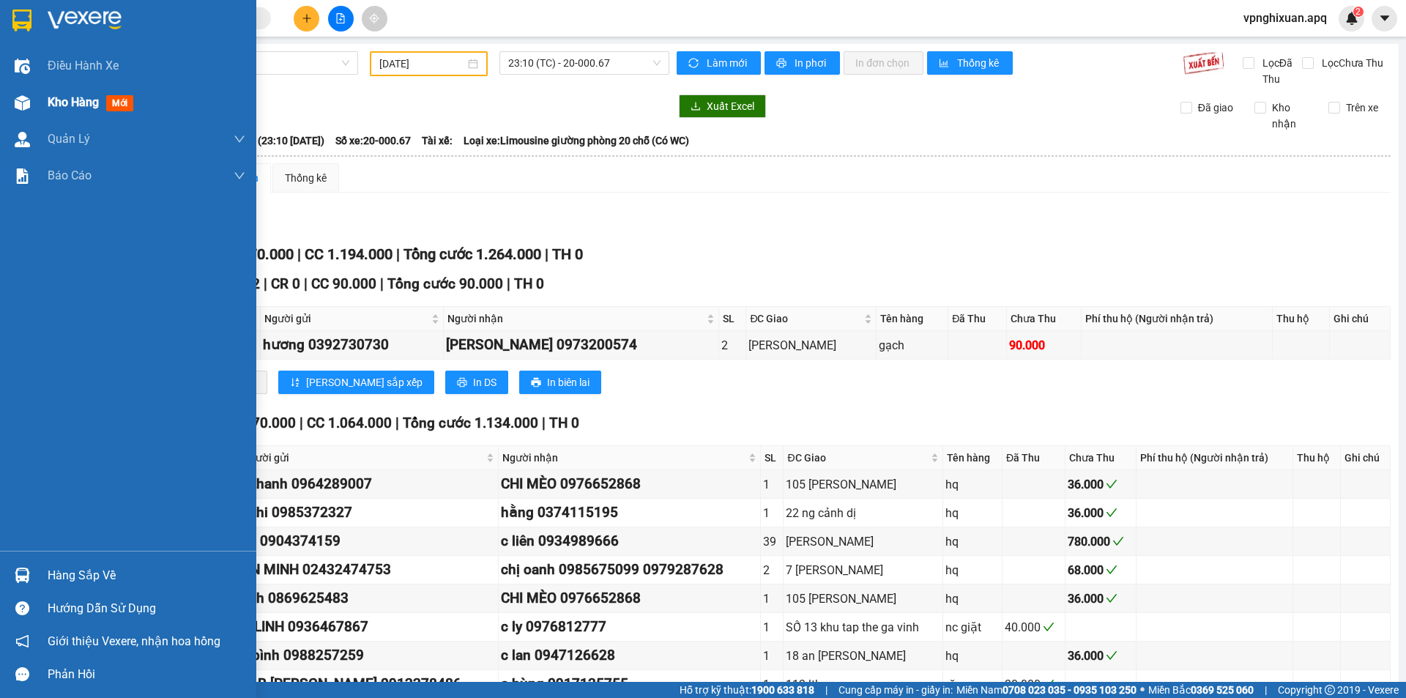 The width and height of the screenshot is (1406, 698). I want to click on th: SL, so click(772, 458).